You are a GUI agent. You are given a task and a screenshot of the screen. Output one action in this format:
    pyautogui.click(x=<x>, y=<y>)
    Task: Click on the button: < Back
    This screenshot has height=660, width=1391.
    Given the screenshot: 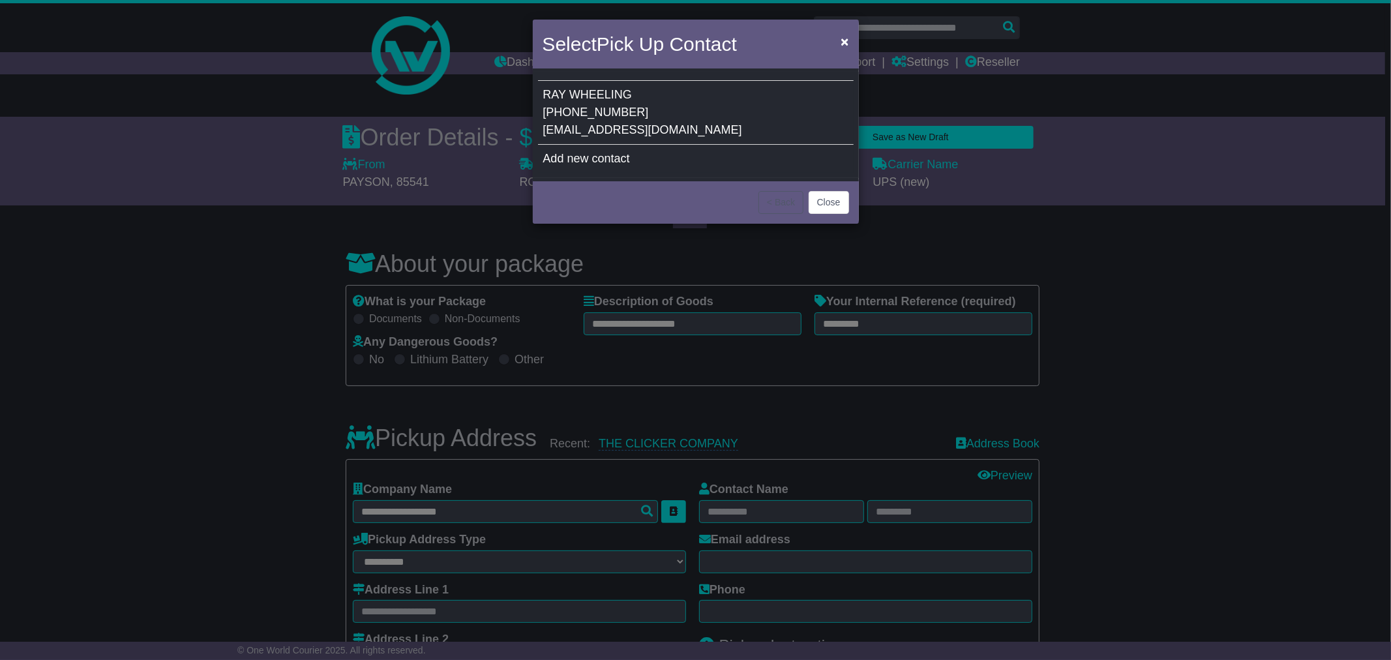 What is the action you would take?
    pyautogui.click(x=781, y=202)
    